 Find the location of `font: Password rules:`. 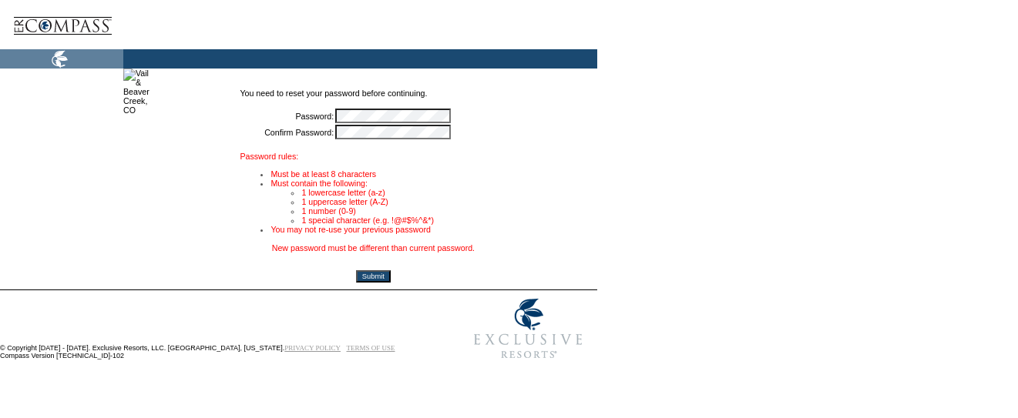

font: Password rules: is located at coordinates (269, 156).